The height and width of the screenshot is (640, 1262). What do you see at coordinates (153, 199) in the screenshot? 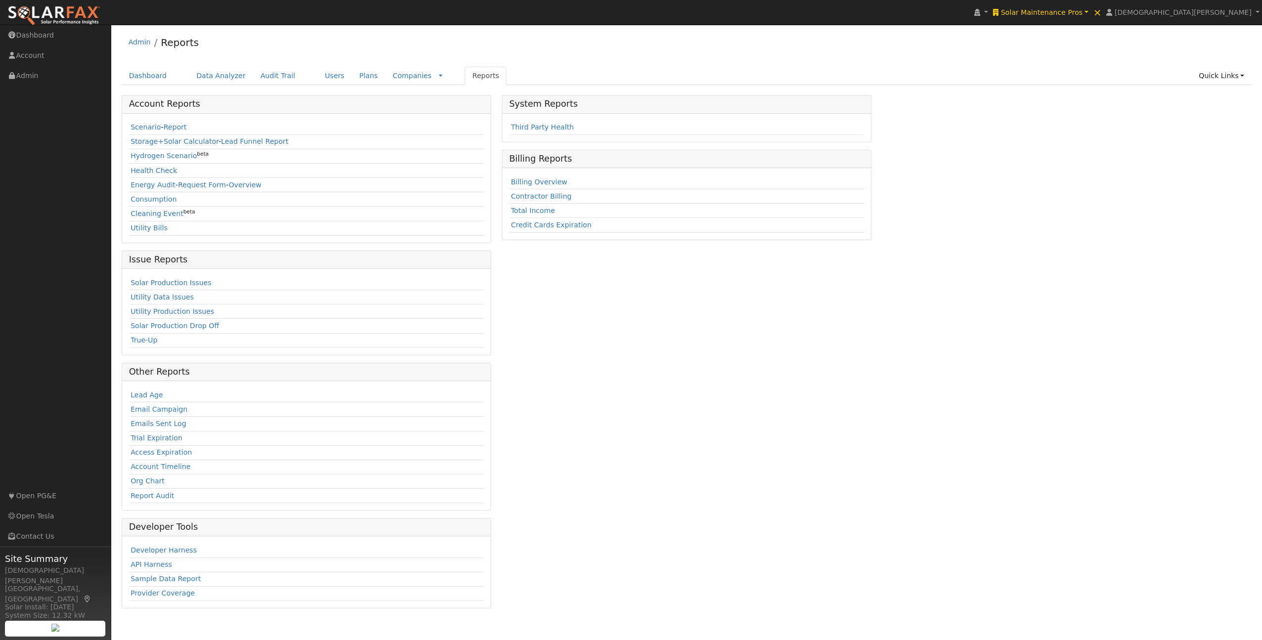
I see `a: Consumption` at bounding box center [153, 199].